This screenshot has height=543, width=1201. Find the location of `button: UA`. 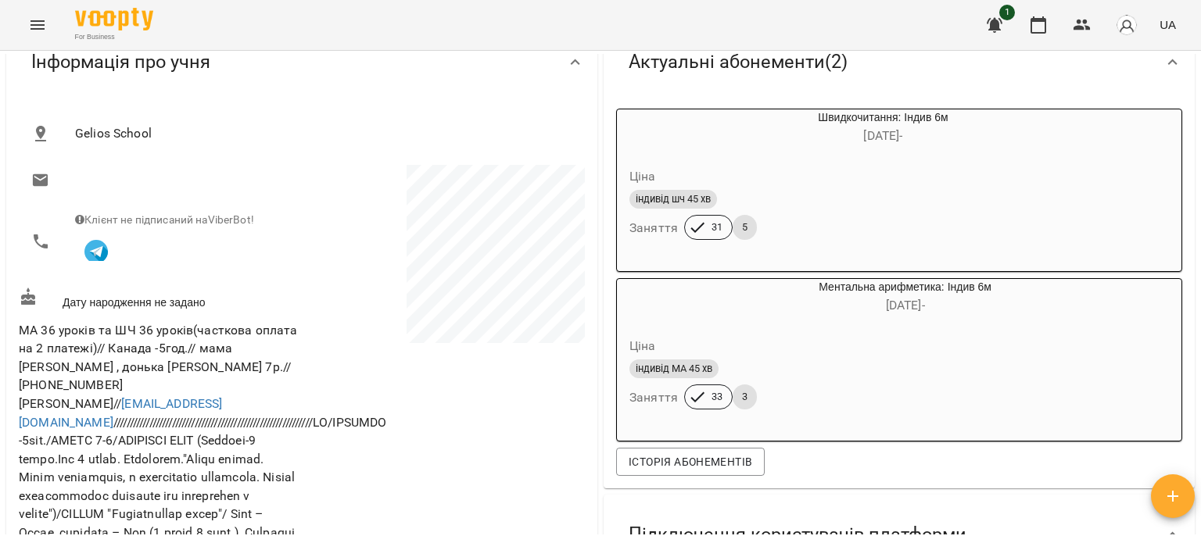

button: UA is located at coordinates (1167, 24).